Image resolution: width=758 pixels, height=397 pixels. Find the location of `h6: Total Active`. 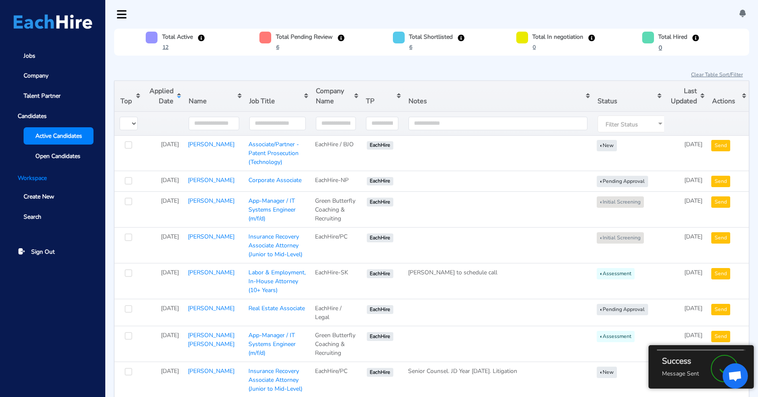

h6: Total Active is located at coordinates (177, 37).